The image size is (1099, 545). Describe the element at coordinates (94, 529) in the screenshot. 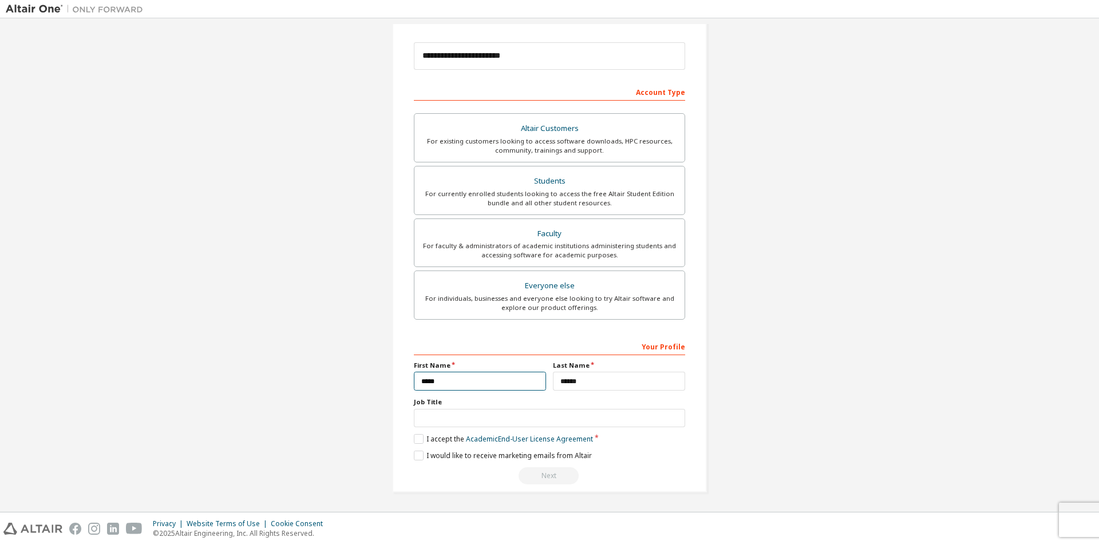

I see `img: instagram.svg` at that location.